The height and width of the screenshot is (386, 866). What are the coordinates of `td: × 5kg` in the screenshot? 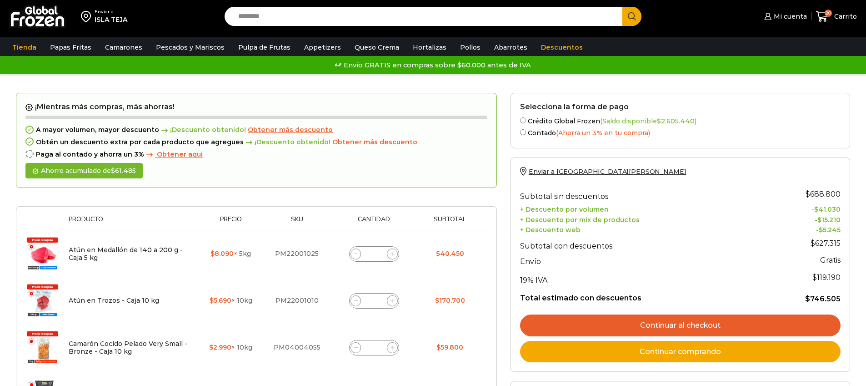 It's located at (231, 254).